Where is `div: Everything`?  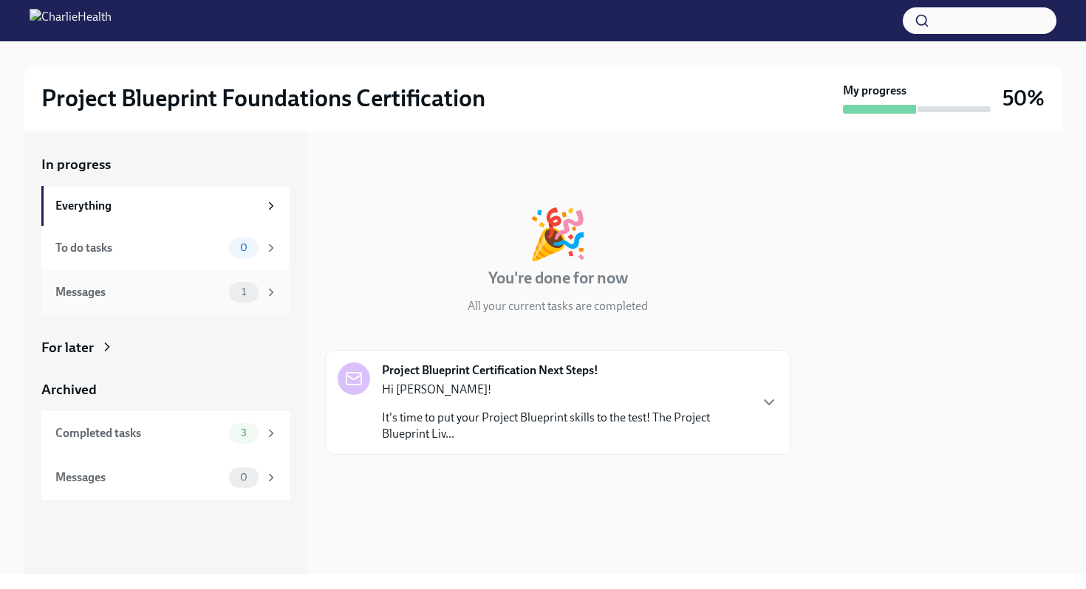 div: Everything is located at coordinates (157, 206).